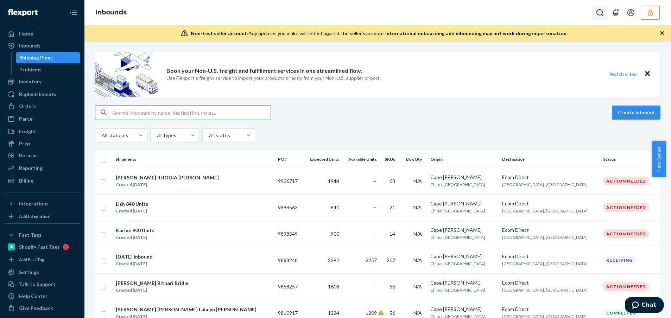  Describe the element at coordinates (264, 71) in the screenshot. I see `p: Book your Non-U.S. freight and fulfillment services in one streamlined flow.` at that location.